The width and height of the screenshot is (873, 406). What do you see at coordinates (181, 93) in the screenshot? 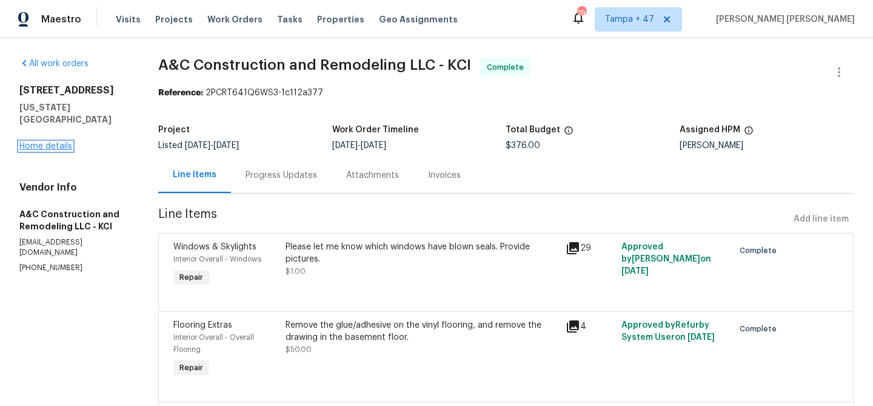
I see `b: Reference:` at bounding box center [181, 93].